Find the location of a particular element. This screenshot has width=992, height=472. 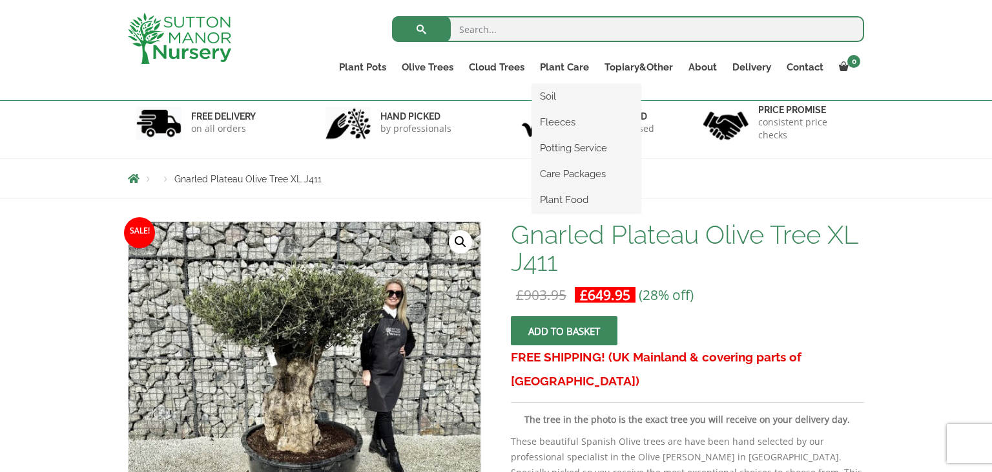

a: 0 is located at coordinates (848, 67).